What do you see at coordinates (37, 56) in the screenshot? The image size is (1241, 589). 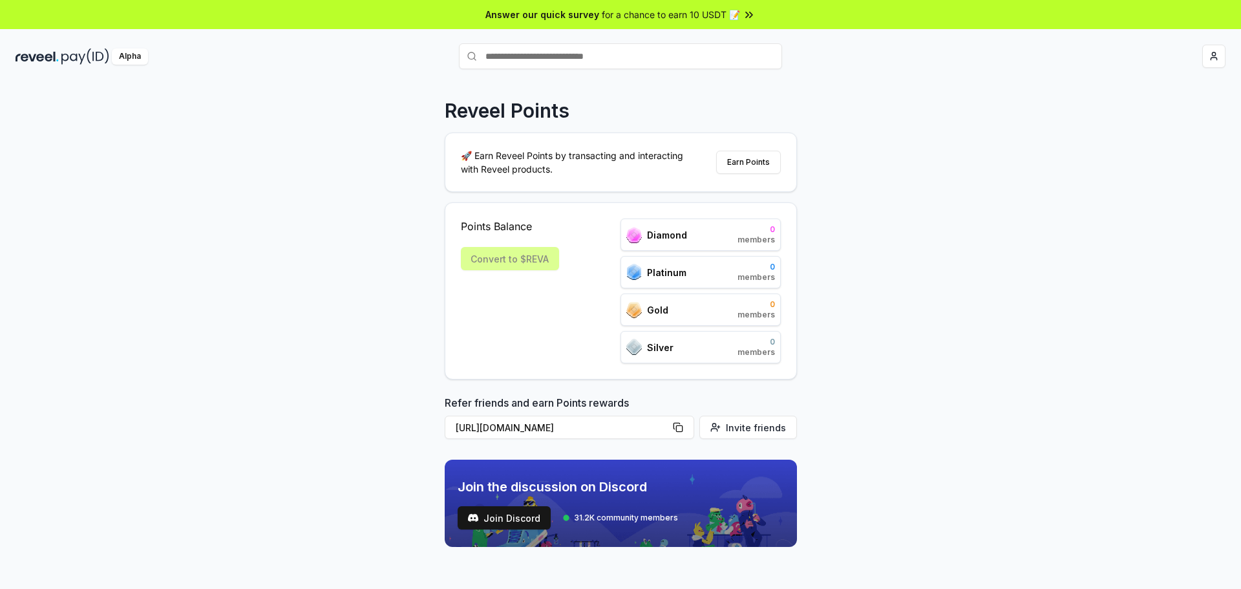 I see `img: reveel_dark` at bounding box center [37, 56].